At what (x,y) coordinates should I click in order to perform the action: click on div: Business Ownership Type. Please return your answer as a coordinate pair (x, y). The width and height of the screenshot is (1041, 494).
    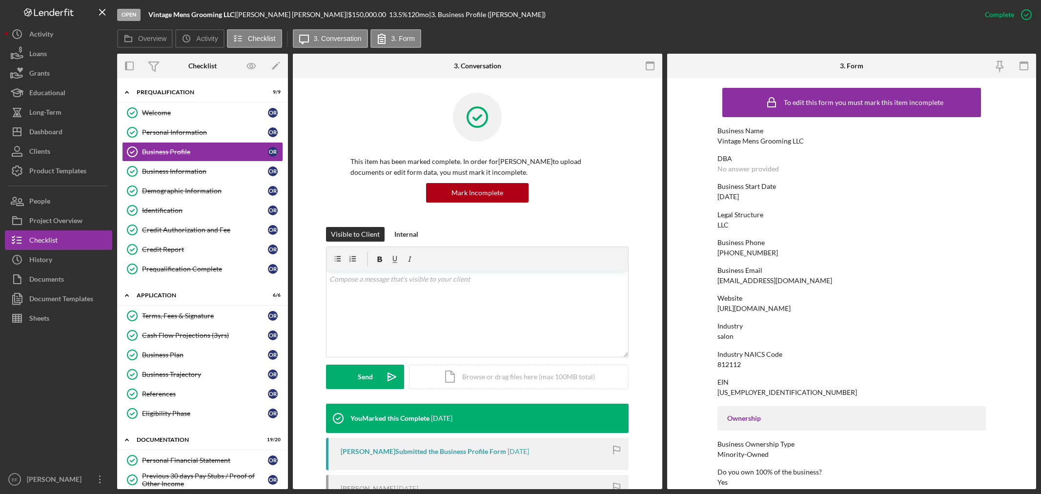
    Looking at the image, I should click on (852, 444).